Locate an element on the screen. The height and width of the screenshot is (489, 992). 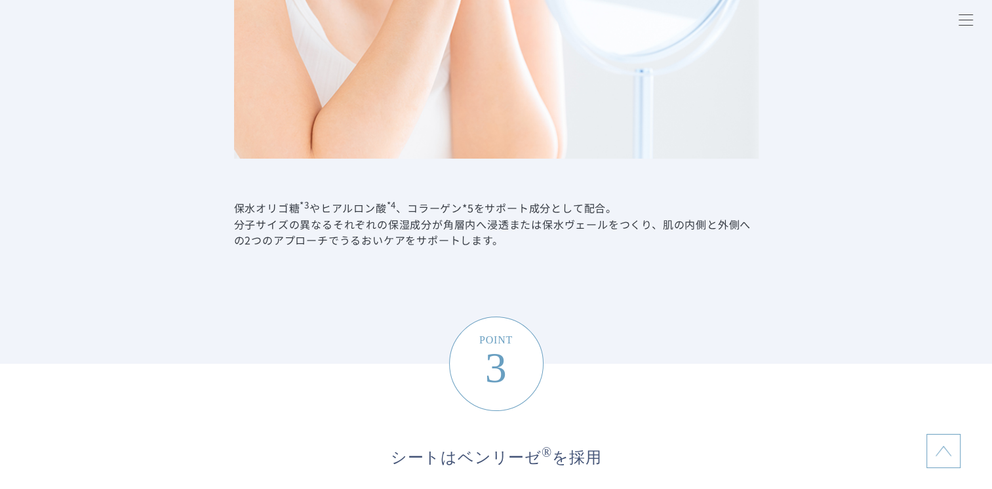
span: シートはベンリーゼ を採用 is located at coordinates (496, 452).